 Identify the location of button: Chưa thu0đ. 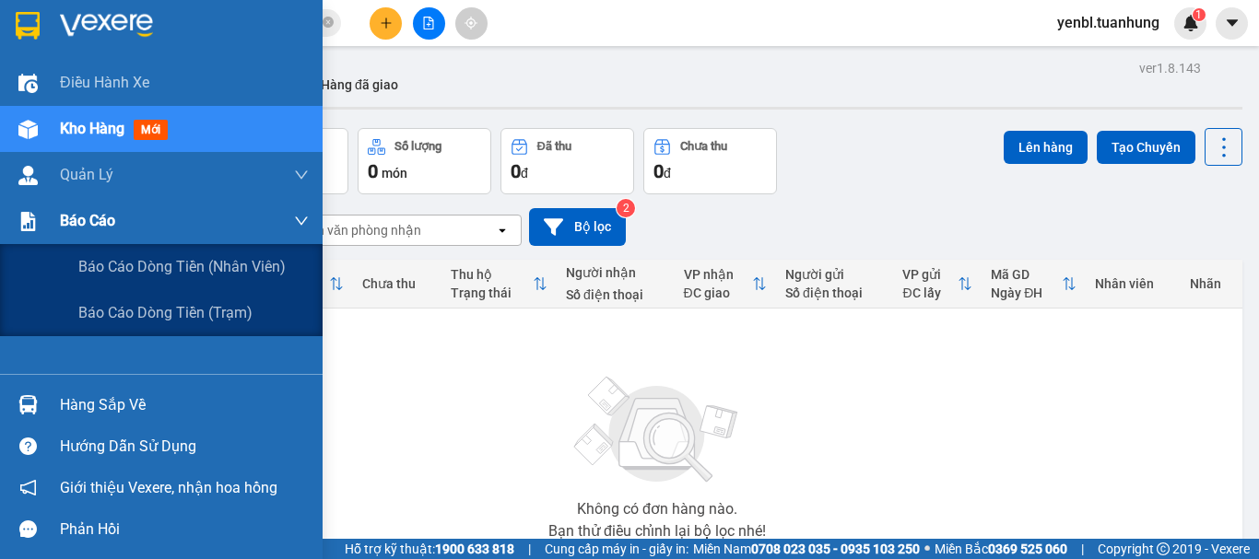
(710, 161).